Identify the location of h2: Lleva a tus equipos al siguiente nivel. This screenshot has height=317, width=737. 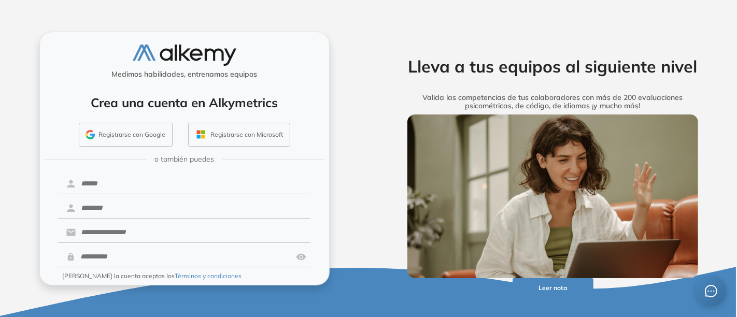
(553, 66).